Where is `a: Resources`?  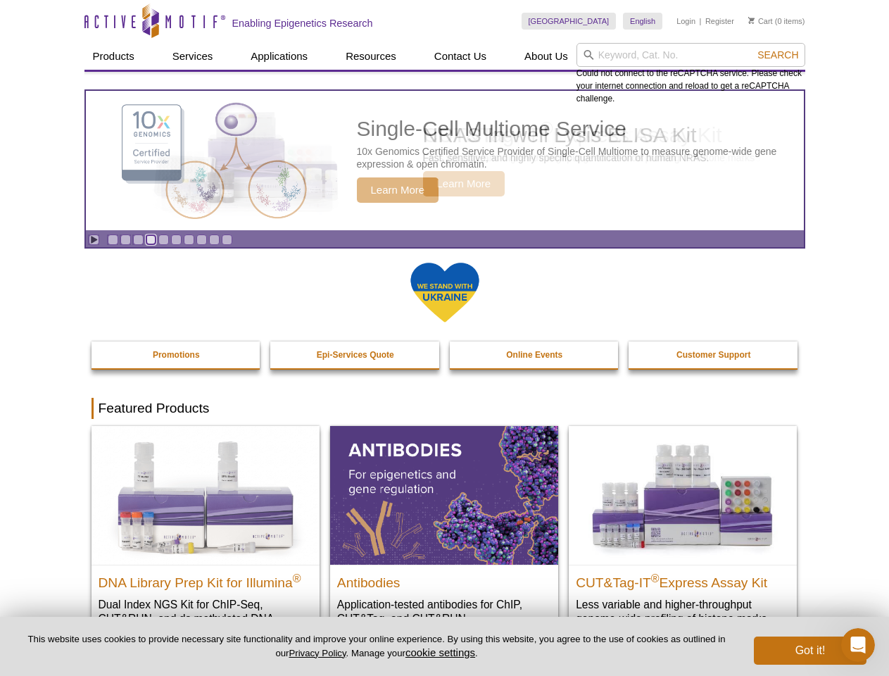
a: Resources is located at coordinates (371, 56).